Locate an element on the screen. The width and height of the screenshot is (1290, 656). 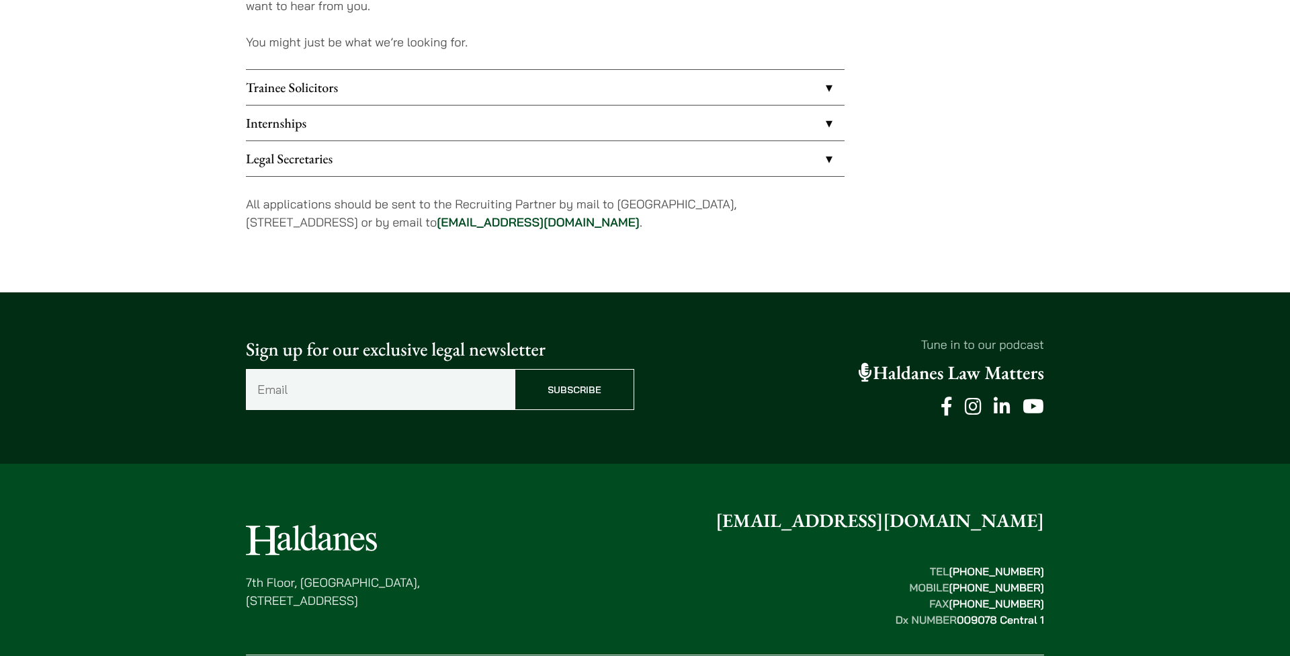
img: Logo of Haldanes is located at coordinates (311, 540).